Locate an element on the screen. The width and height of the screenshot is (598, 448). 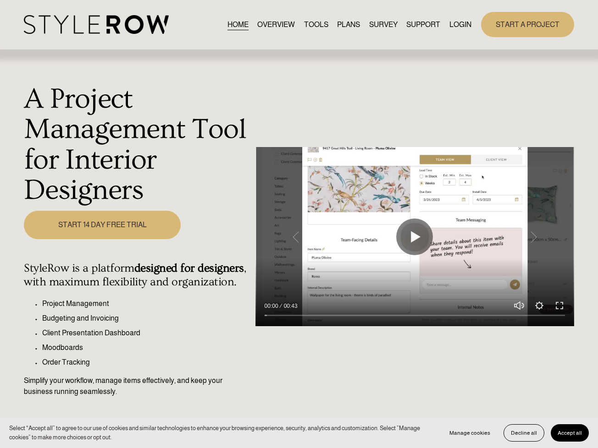
h4: StyleRow is a platform , with maximum flexibility and organization. is located at coordinates (137, 275).